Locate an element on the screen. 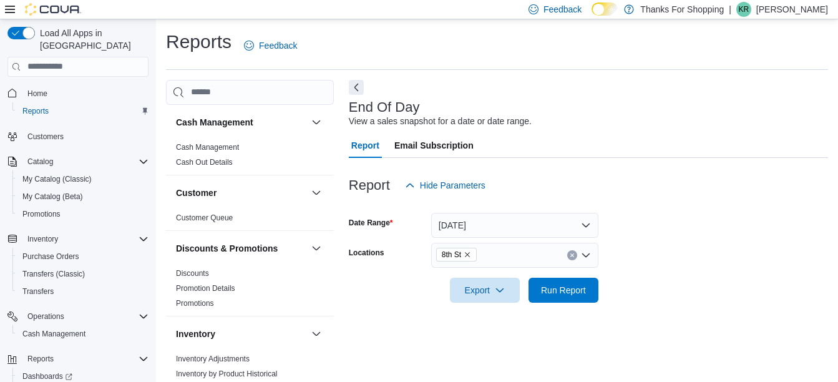 This screenshot has width=838, height=382. span: Cash Out Details is located at coordinates (204, 162).